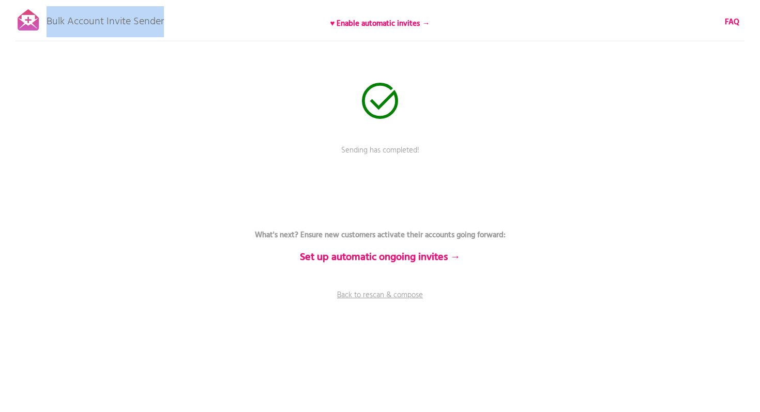 The width and height of the screenshot is (760, 412). I want to click on b: Set up automatic ongoing invites →, so click(380, 257).